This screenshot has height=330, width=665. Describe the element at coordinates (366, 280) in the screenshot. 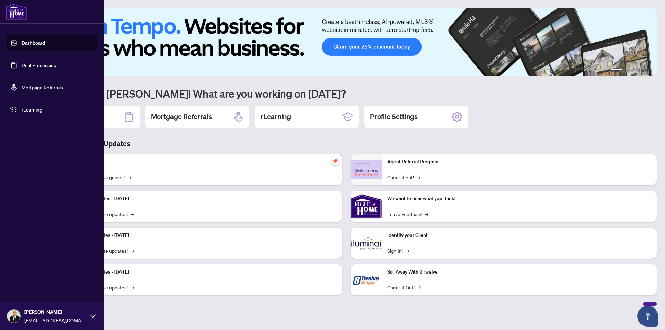

I see `img: Sail Away With 8Twelve` at that location.